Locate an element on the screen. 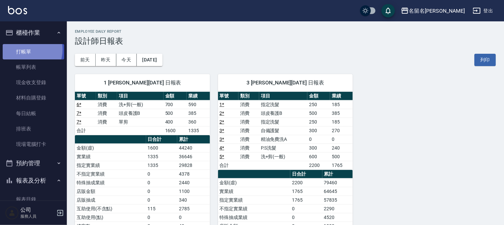 This screenshot has height=225, width=504. th: 日合計 is located at coordinates (162, 140).